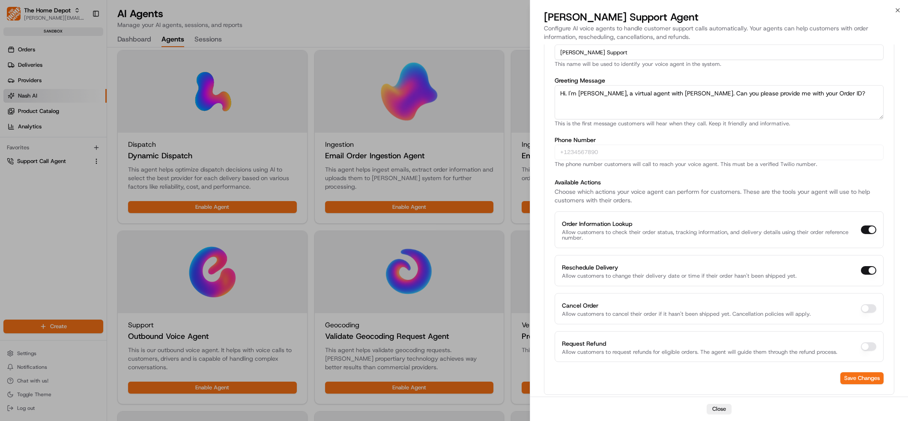 This screenshot has width=908, height=421. I want to click on p: Choose which actions your voice agent can perform for customers. These are the tools your agent w..., so click(719, 196).